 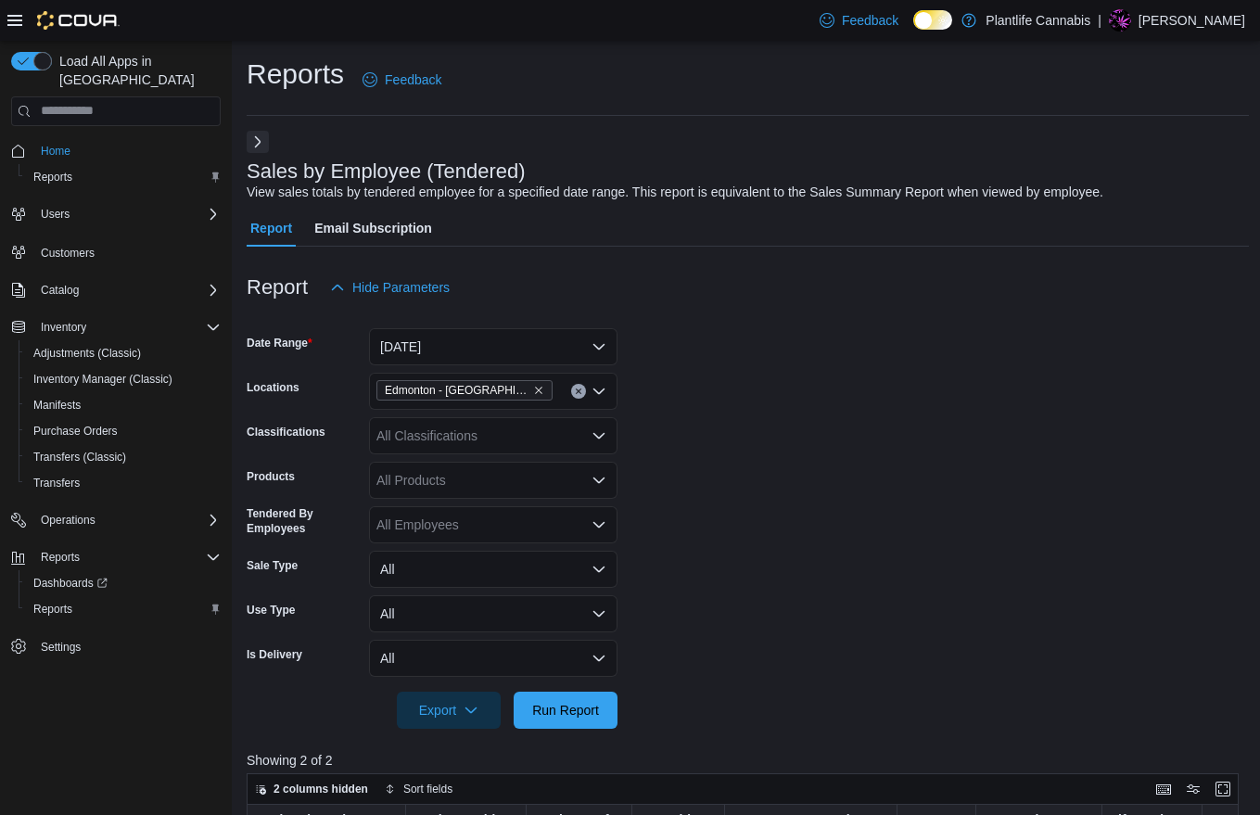 I want to click on button: Transfers (Classic), so click(x=123, y=457).